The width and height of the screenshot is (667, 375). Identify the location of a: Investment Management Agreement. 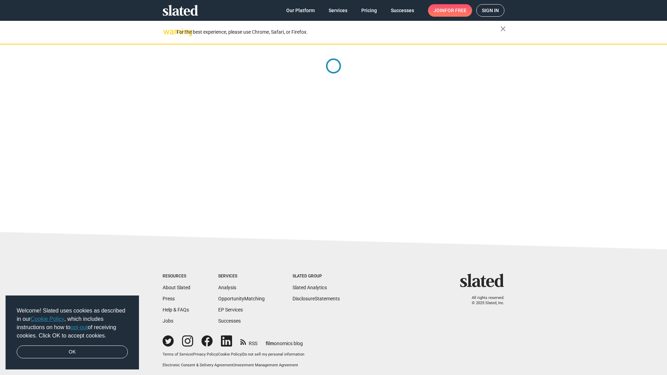
(266, 365).